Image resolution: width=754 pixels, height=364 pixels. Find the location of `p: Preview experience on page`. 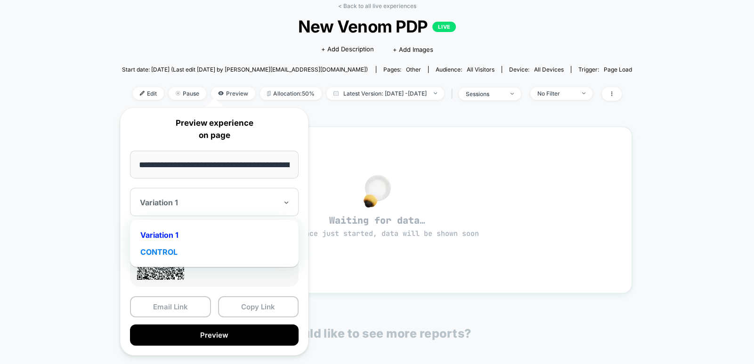

p: Preview experience on page is located at coordinates (214, 129).